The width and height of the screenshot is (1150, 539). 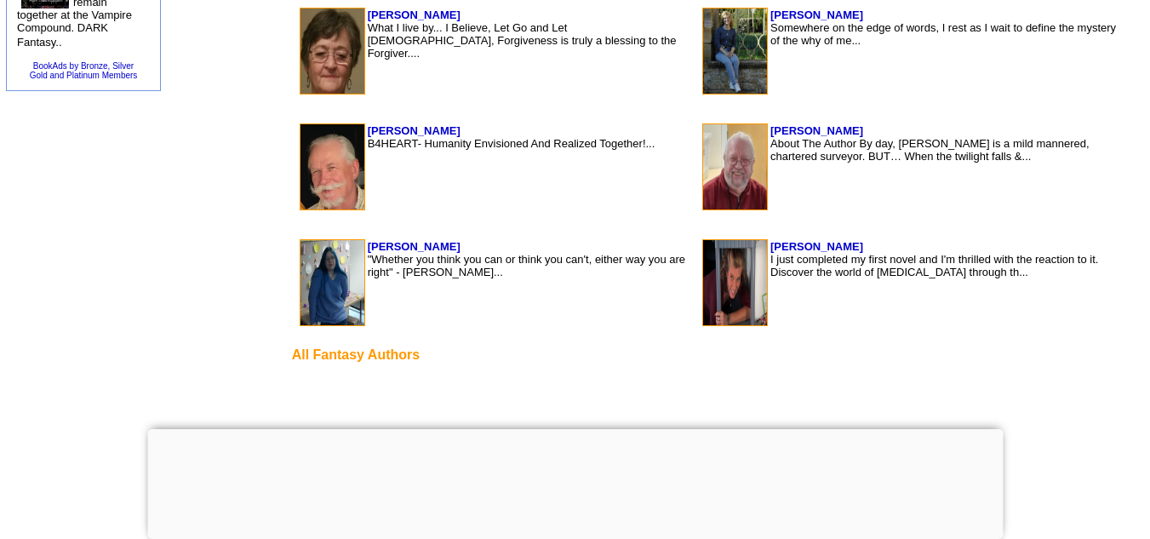 What do you see at coordinates (332, 51) in the screenshot?
I see `img: 14367.jpg` at bounding box center [332, 51].